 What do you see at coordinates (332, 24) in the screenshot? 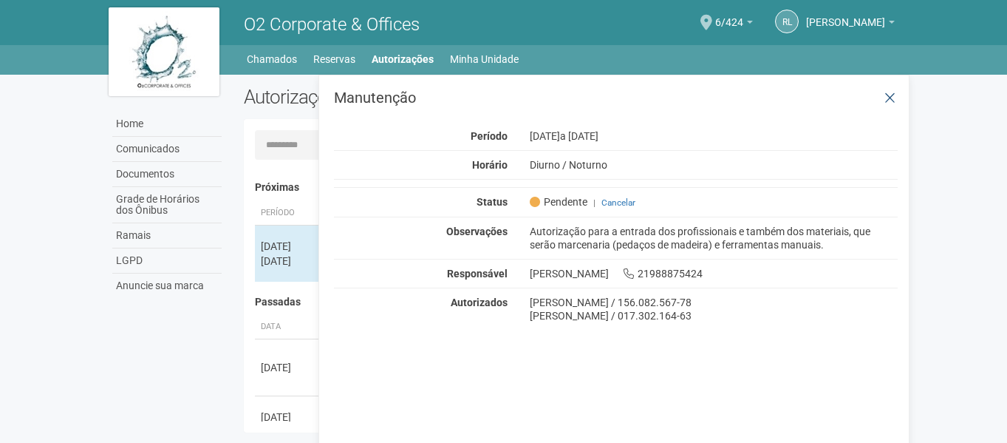
I see `span: O2 Corporate & Offices` at bounding box center [332, 24].